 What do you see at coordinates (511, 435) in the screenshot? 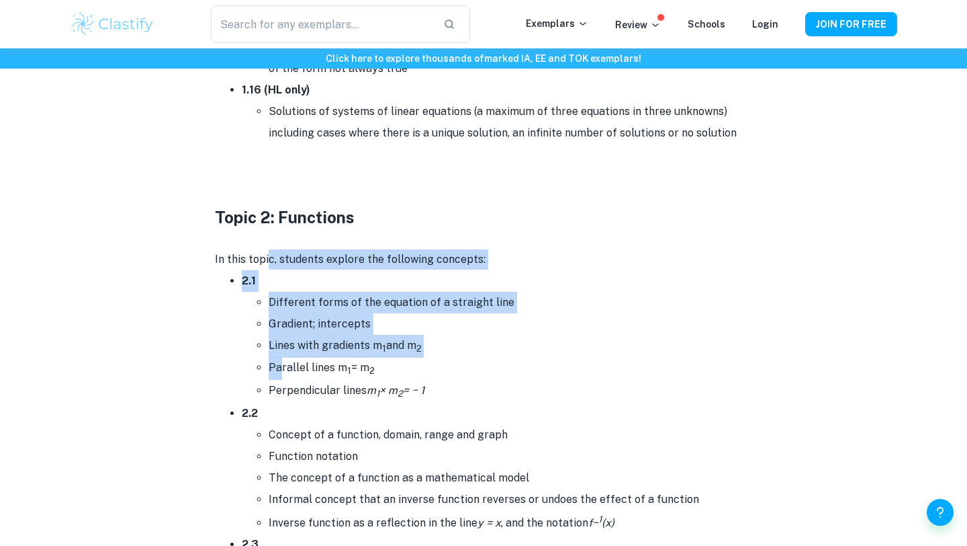
I see `li: Concept of a function, domain, range and graph` at bounding box center [511, 435].